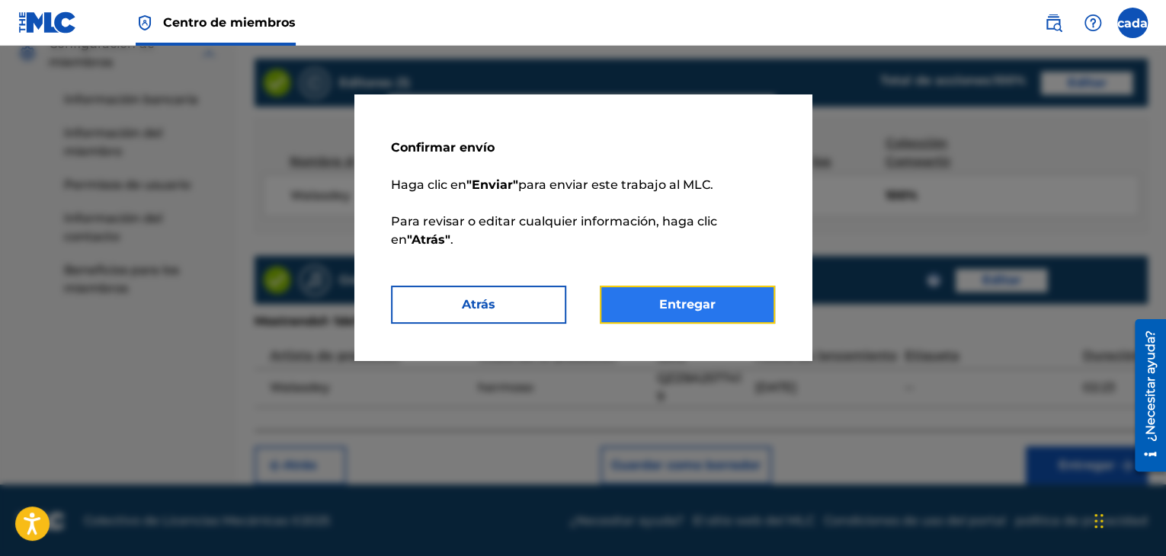 The image size is (1166, 556). Describe the element at coordinates (443, 147) in the screenshot. I see `font: Confirmar envío` at that location.